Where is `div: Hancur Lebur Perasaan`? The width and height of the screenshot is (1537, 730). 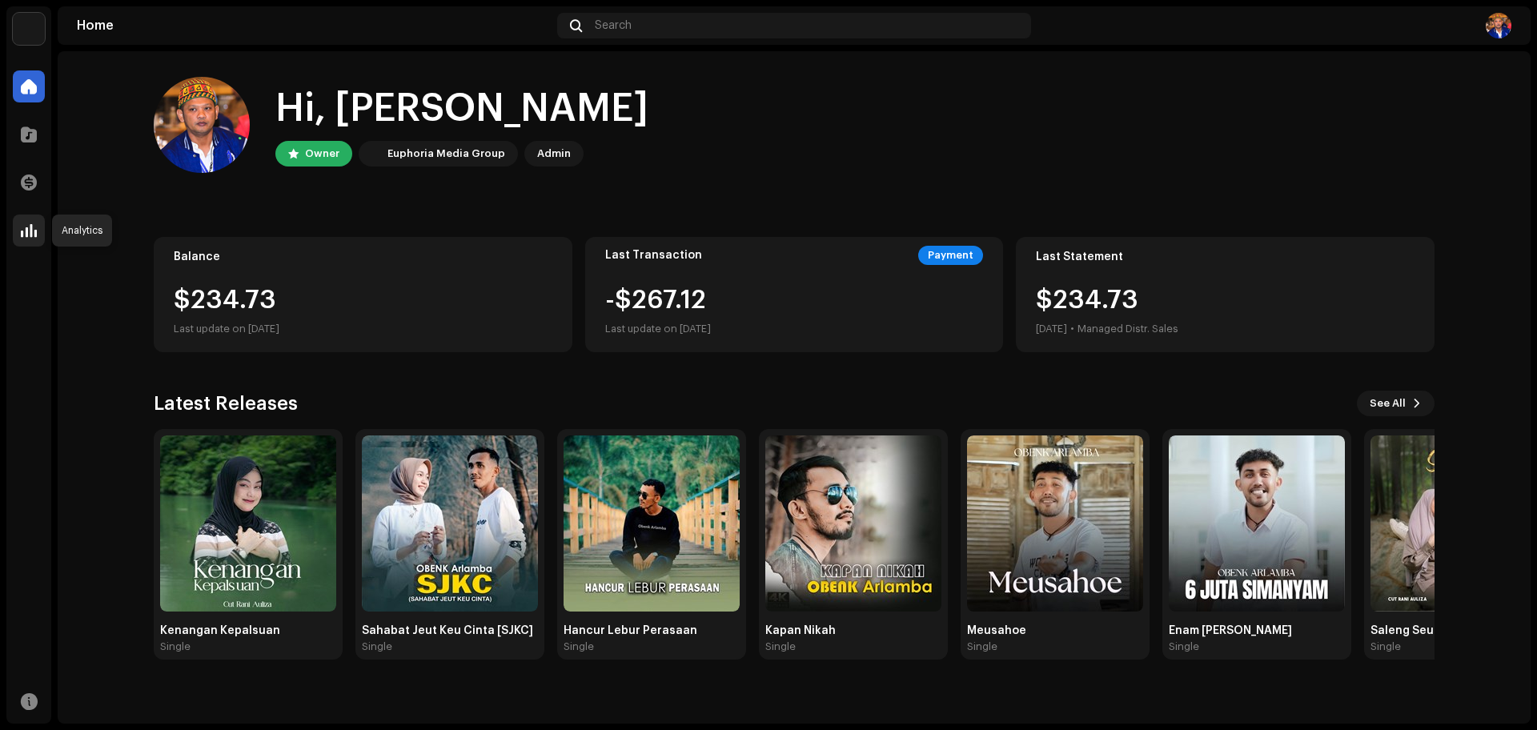
div: Hancur Lebur Perasaan is located at coordinates (652, 631).